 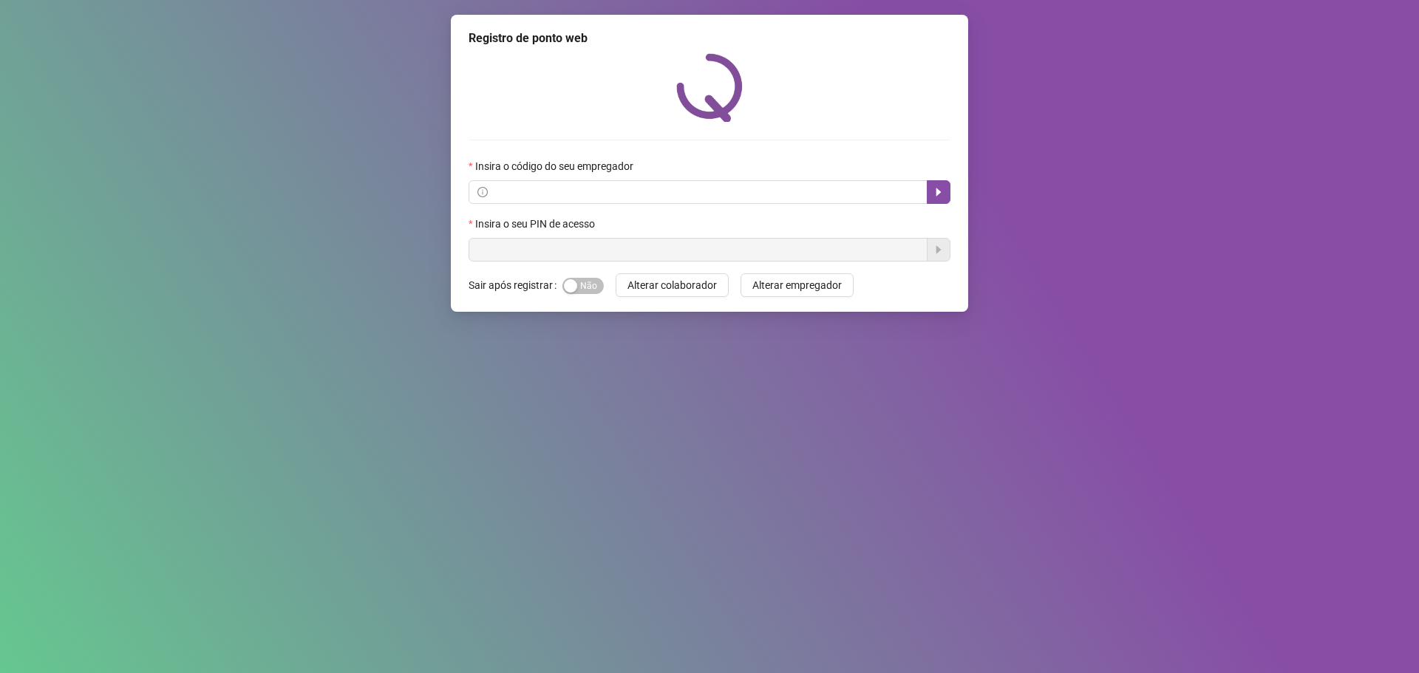 I want to click on span: info-circle, so click(x=482, y=192).